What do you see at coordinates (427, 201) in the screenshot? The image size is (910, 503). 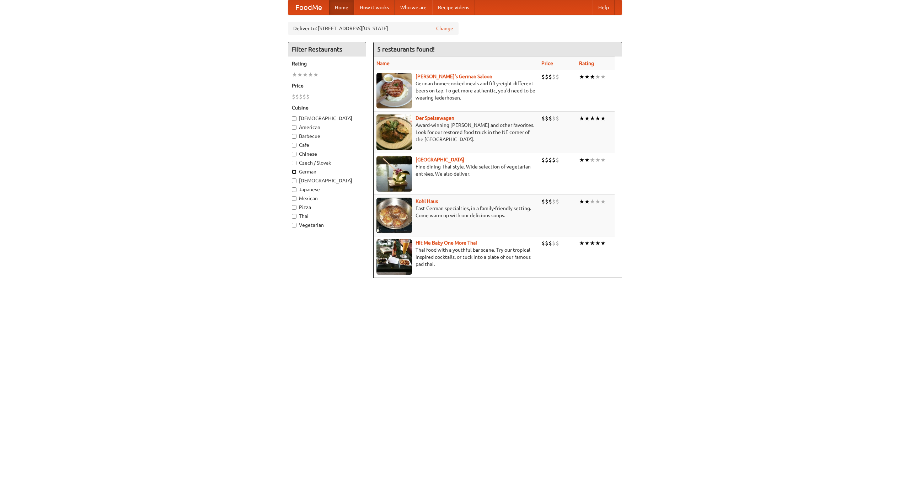 I see `b: Kohl Haus` at bounding box center [427, 201].